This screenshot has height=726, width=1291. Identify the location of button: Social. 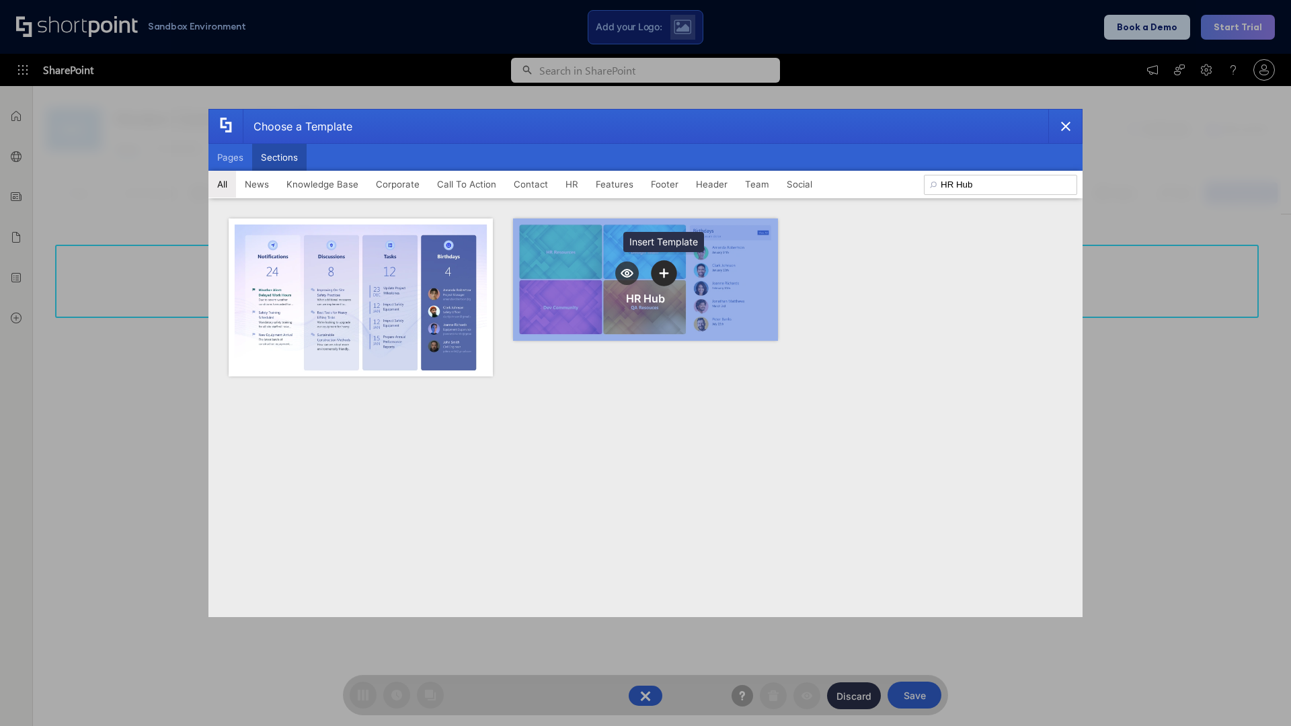
(799, 184).